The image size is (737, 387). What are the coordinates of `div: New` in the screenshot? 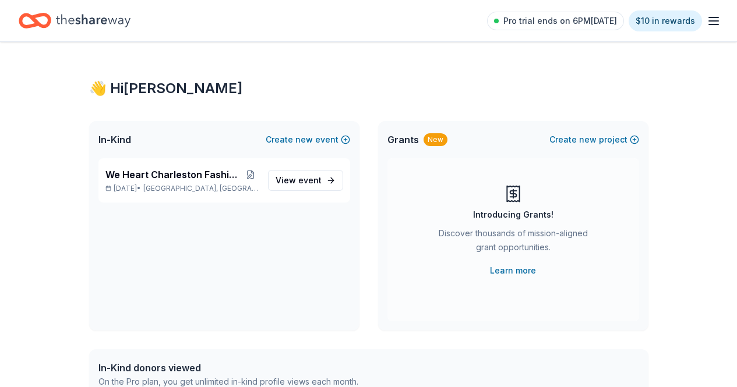 It's located at (435, 140).